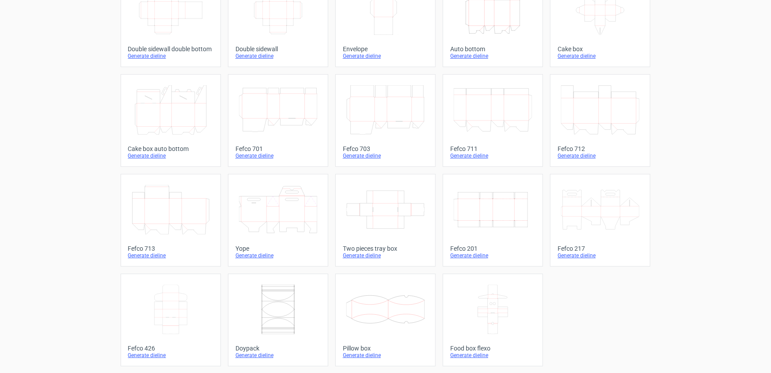 The width and height of the screenshot is (771, 373). What do you see at coordinates (385, 249) in the screenshot?
I see `div: Two pieces tray box` at bounding box center [385, 249].